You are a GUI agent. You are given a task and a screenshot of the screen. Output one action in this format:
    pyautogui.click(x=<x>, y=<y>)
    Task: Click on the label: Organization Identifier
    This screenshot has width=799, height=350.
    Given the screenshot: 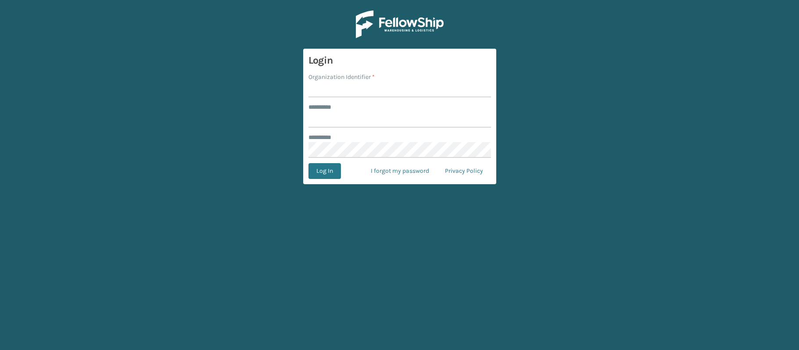 What is the action you would take?
    pyautogui.click(x=342, y=77)
    